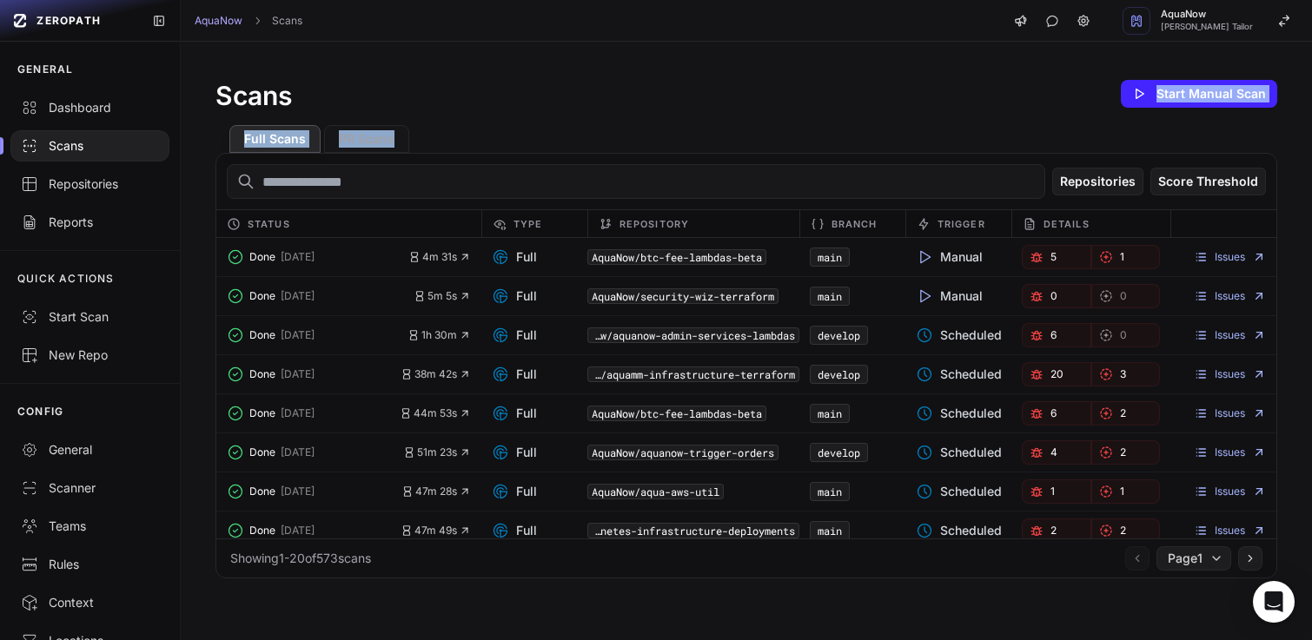  What do you see at coordinates (439, 335) in the screenshot?
I see `button: 1h 30m` at bounding box center [439, 335].